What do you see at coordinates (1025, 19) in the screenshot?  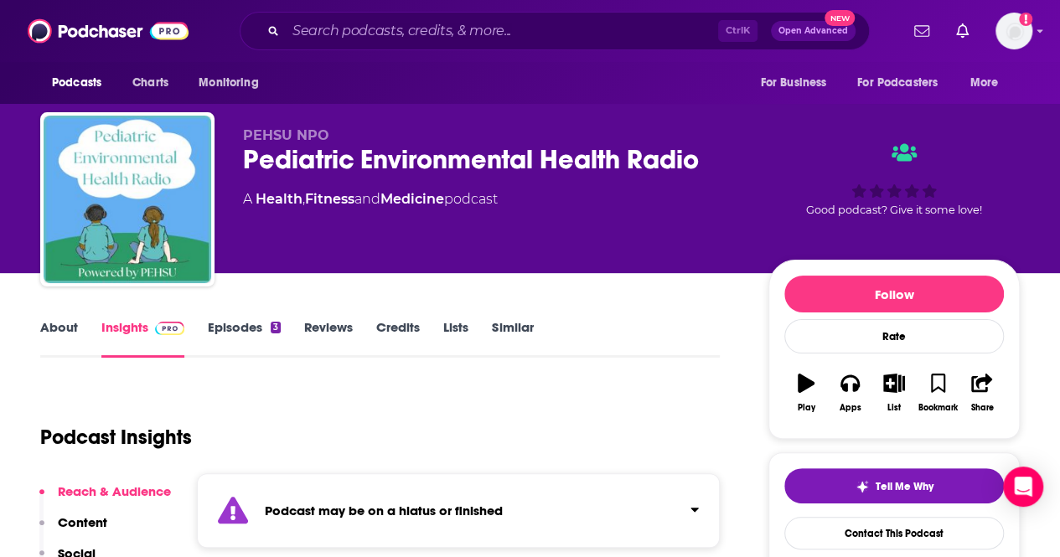 I see `svg: Add a profile image` at bounding box center [1025, 19].